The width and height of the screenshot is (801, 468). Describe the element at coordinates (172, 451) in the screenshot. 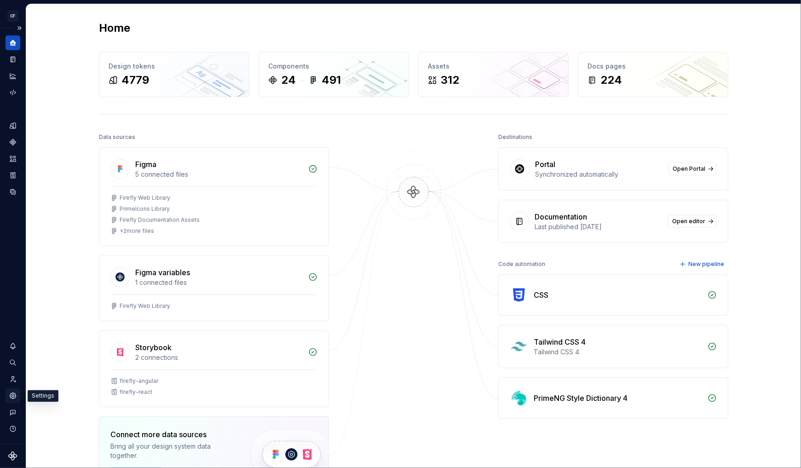

I see `div: Bring all your design system data together.` at that location.